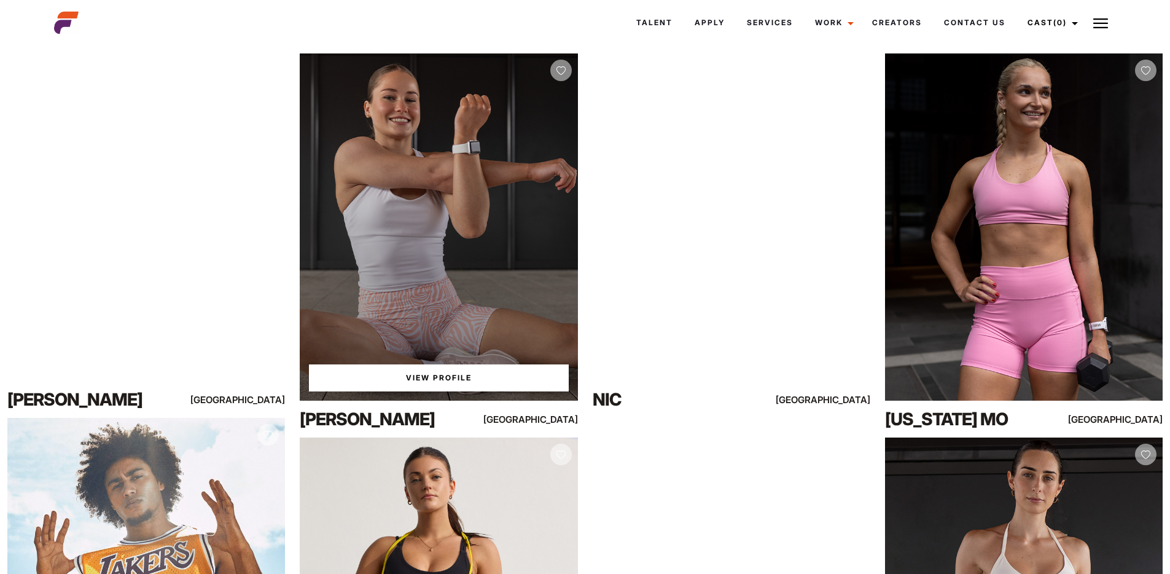  I want to click on a: Talent, so click(654, 23).